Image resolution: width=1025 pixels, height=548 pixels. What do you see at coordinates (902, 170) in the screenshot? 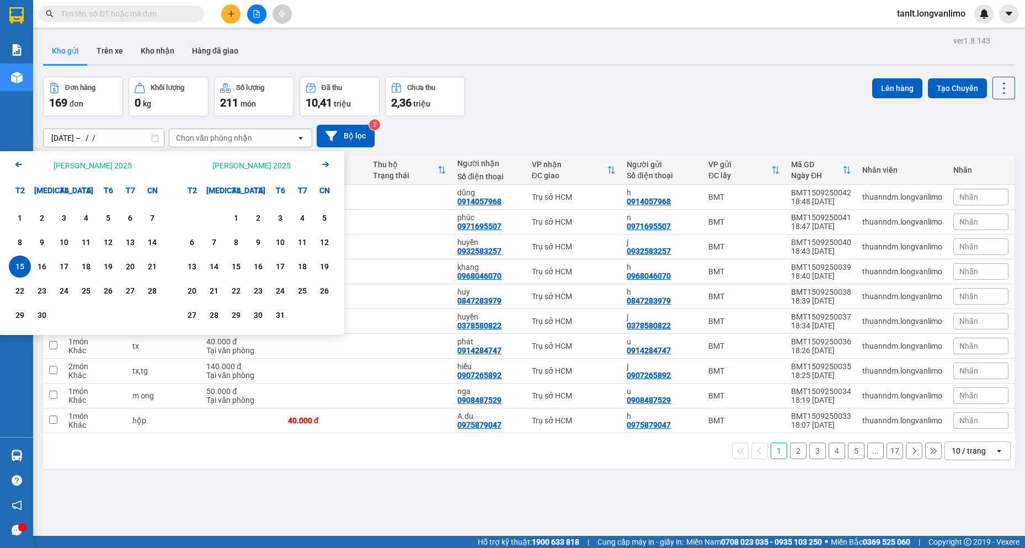
I see `div: Nhân viên` at bounding box center [902, 170].